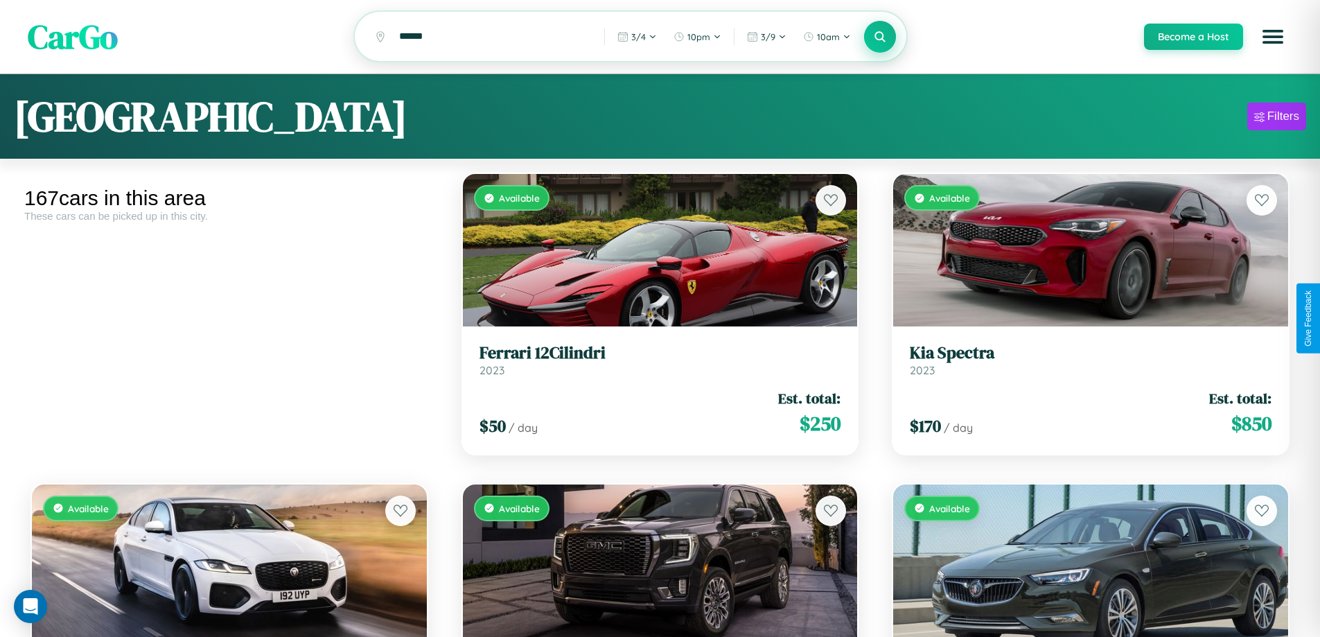 The image size is (1320, 637). What do you see at coordinates (73, 37) in the screenshot?
I see `span: CarGo` at bounding box center [73, 37].